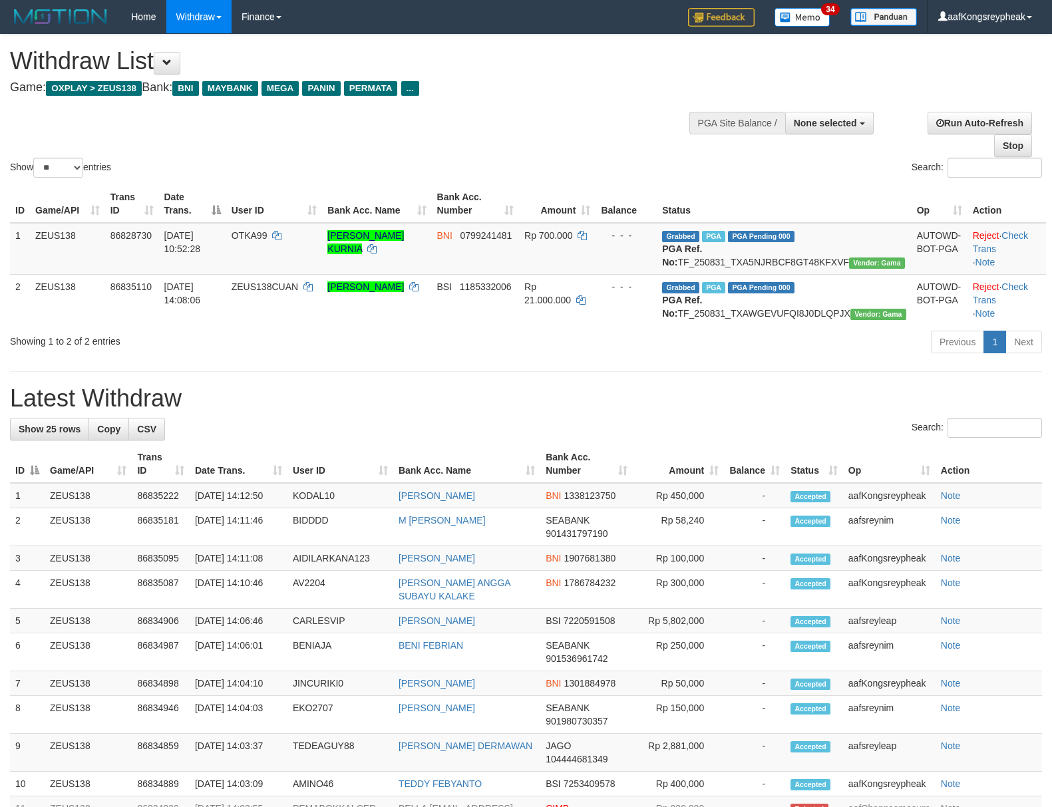 Image resolution: width=1052 pixels, height=807 pixels. I want to click on td: AUTOWD-BOT-PGA, so click(940, 299).